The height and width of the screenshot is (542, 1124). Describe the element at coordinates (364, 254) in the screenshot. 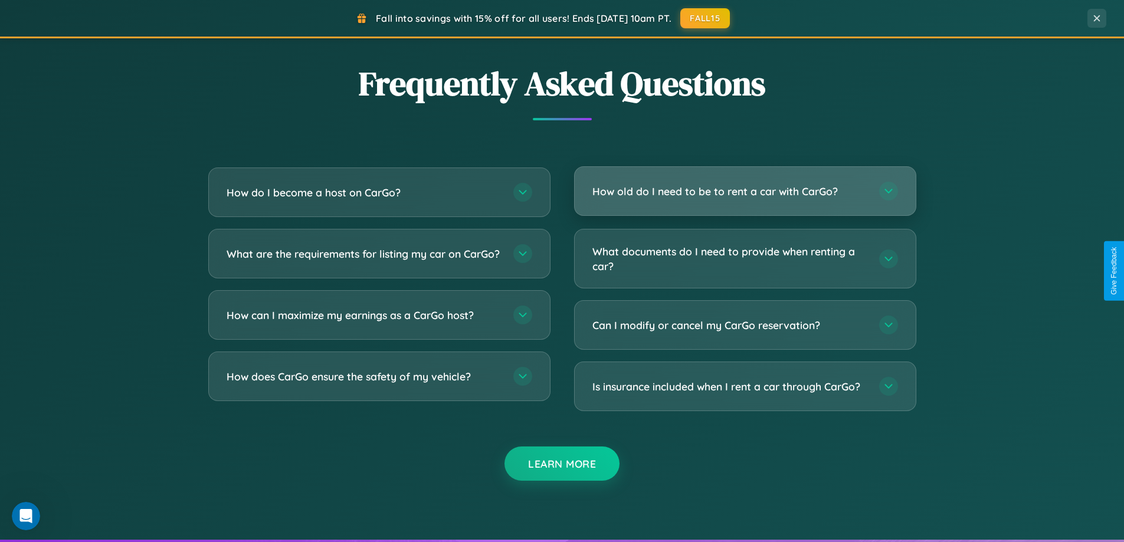

I see `h3: What are the requirements for listing my car on CarGo?` at that location.